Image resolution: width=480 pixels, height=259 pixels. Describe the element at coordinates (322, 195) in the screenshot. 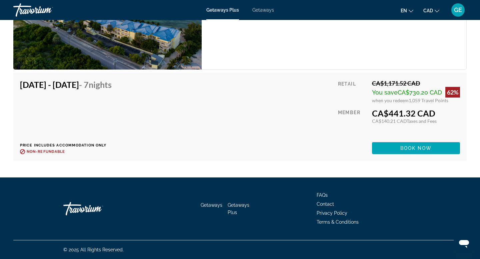

I see `span: FAQs` at that location.